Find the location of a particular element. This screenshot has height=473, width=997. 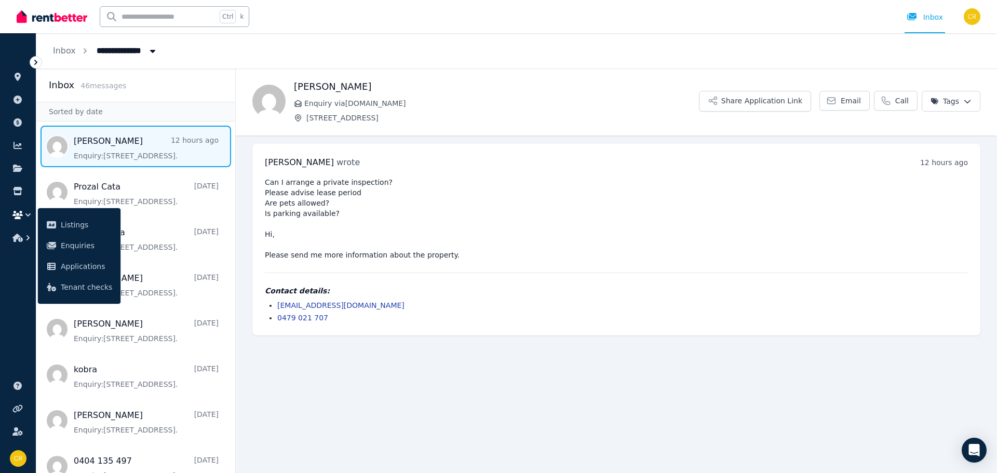

span: k is located at coordinates (241, 17).